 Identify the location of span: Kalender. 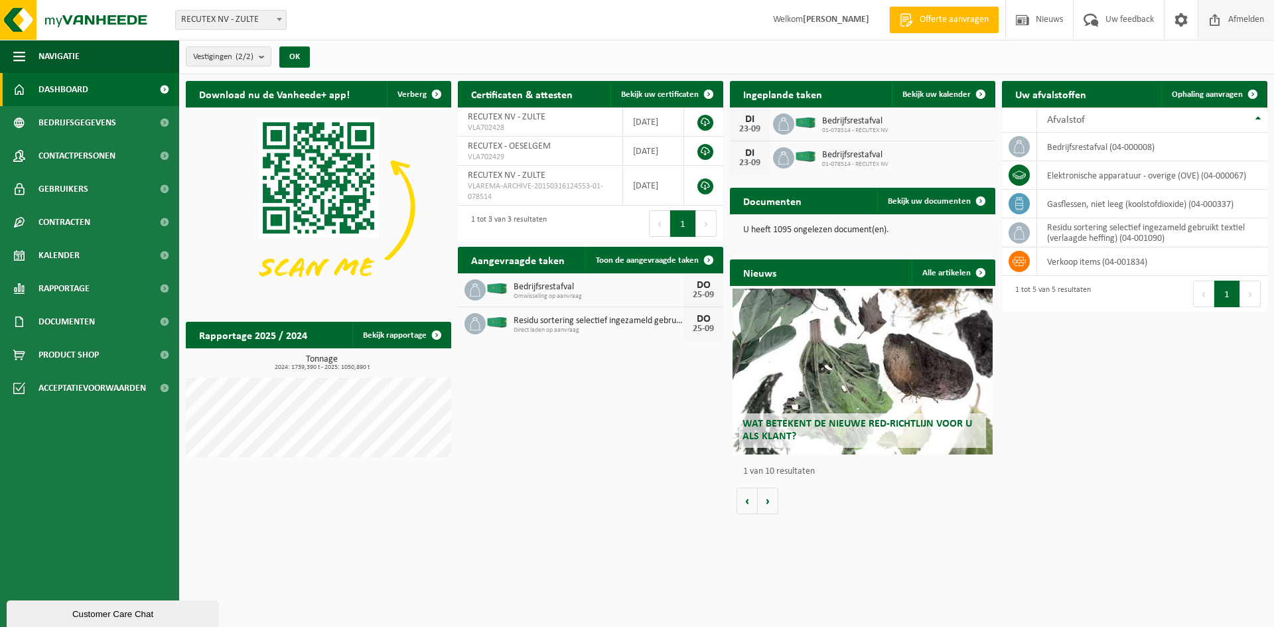
(59, 255).